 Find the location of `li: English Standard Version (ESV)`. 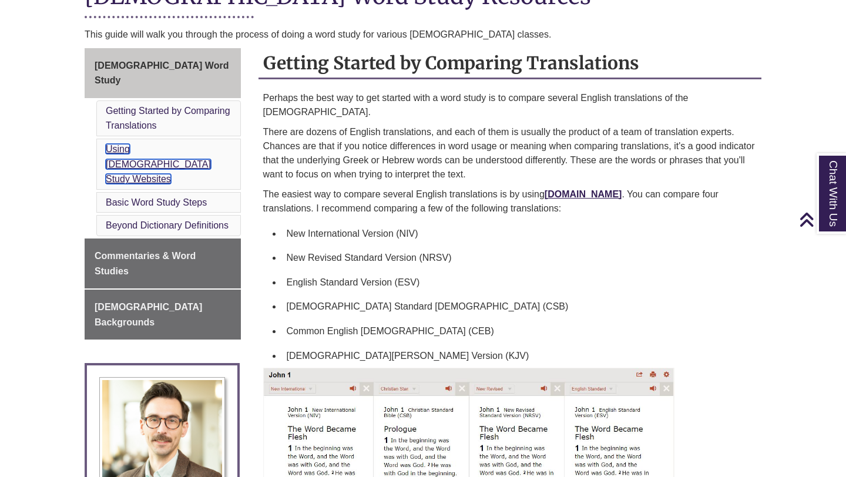

li: English Standard Version (ESV) is located at coordinates (519, 282).